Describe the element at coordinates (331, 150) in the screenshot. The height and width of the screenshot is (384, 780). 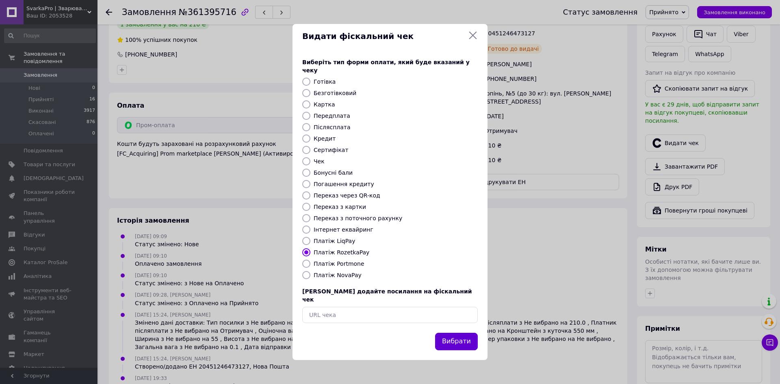
I see `label: Сертифікат` at that location.